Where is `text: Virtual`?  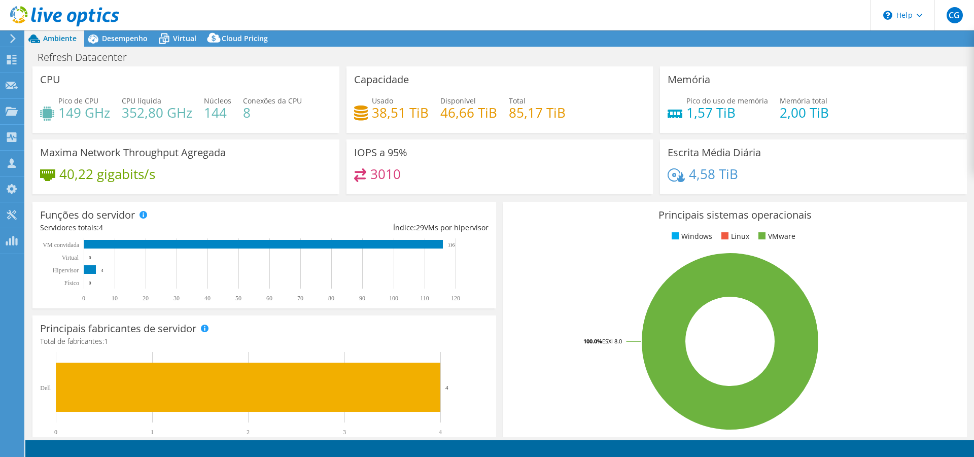
text: Virtual is located at coordinates (71, 258).